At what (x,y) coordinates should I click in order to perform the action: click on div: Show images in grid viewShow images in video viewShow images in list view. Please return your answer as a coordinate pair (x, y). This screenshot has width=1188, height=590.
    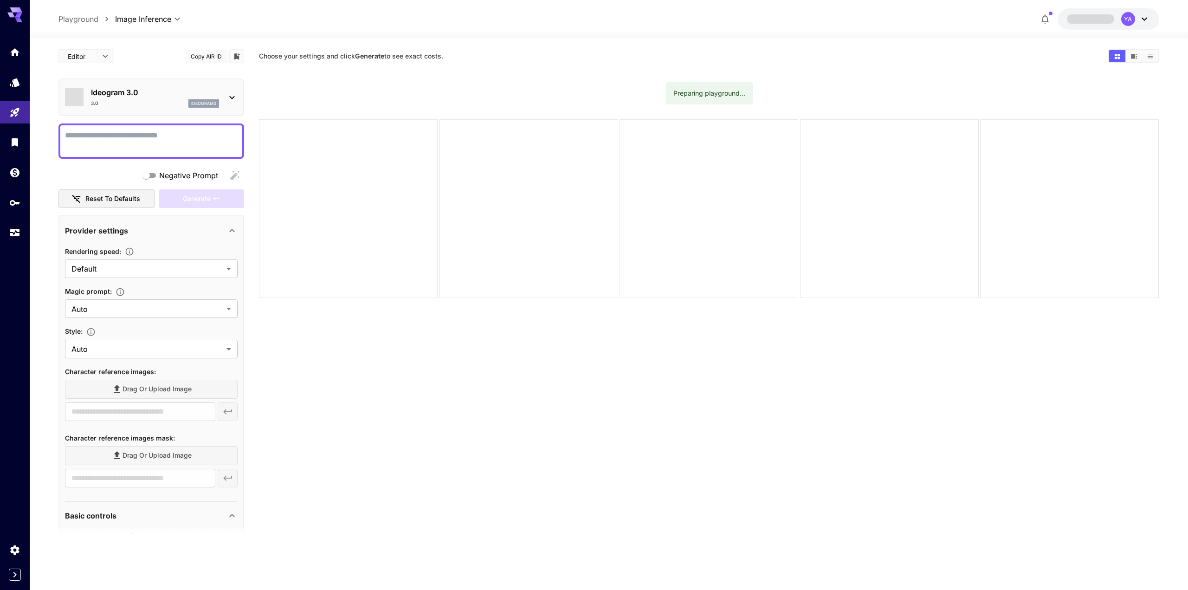
    Looking at the image, I should click on (1134, 56).